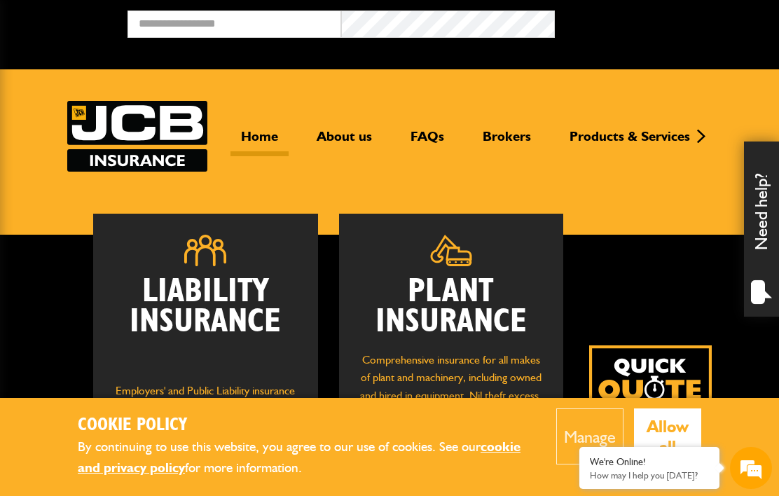 This screenshot has width=779, height=496. Describe the element at coordinates (630, 142) in the screenshot. I see `a: Products & Services` at that location.